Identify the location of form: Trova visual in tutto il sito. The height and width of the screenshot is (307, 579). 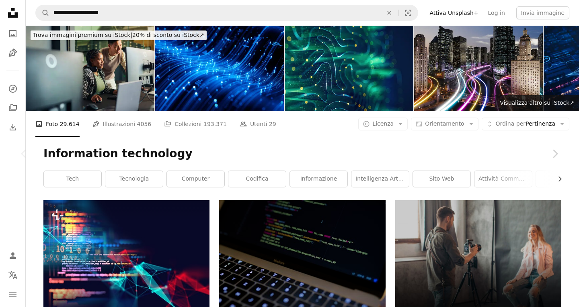
(227, 13).